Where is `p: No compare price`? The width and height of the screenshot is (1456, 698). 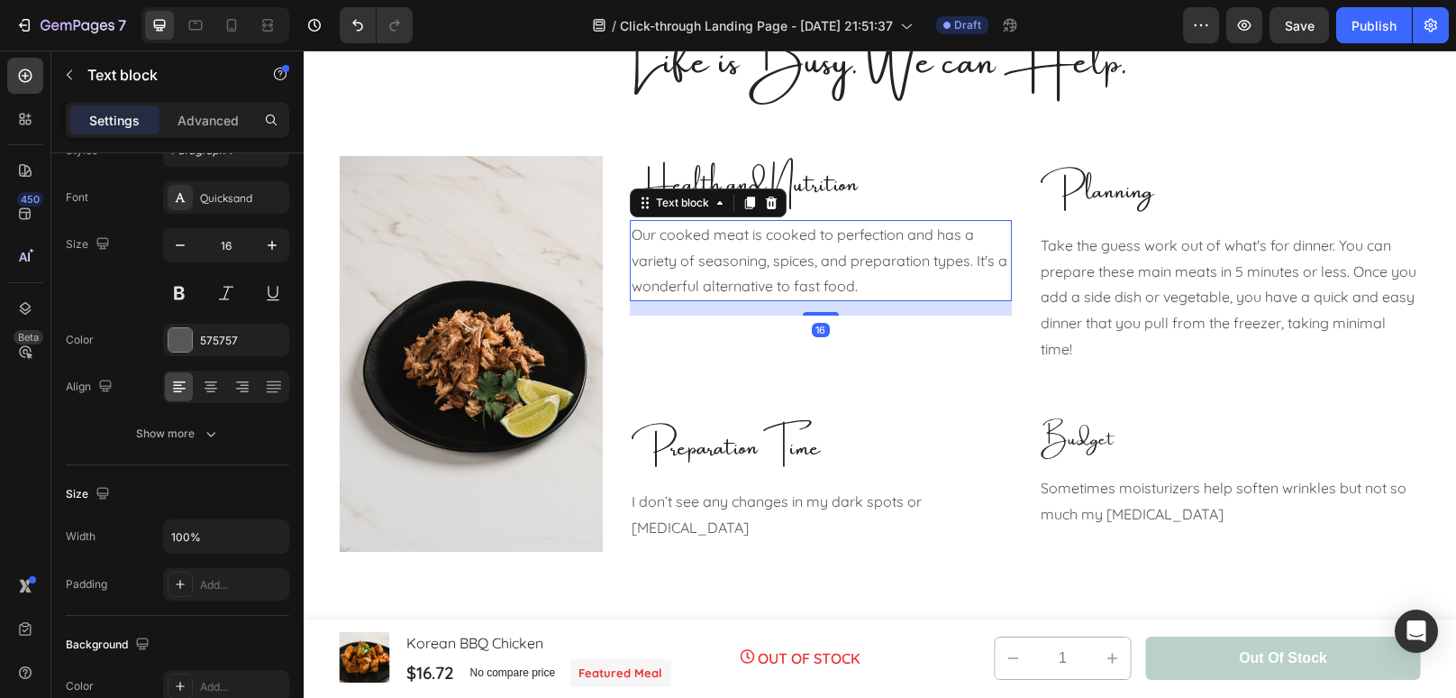 p: No compare price is located at coordinates (209, 622).